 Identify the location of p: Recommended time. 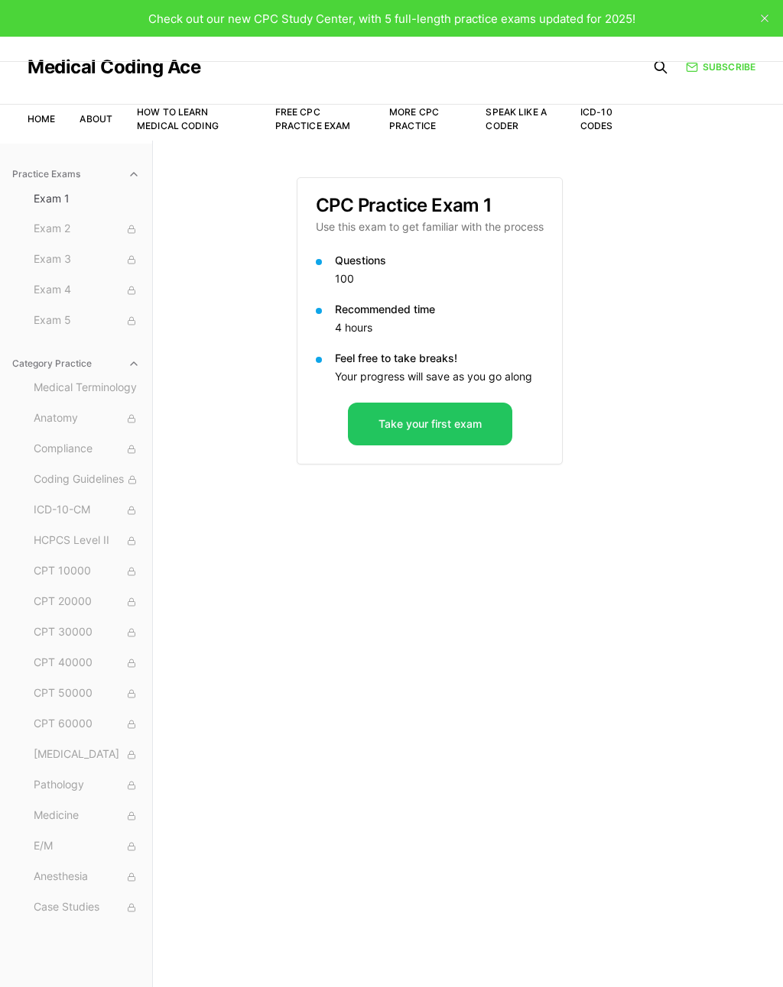
(439, 310).